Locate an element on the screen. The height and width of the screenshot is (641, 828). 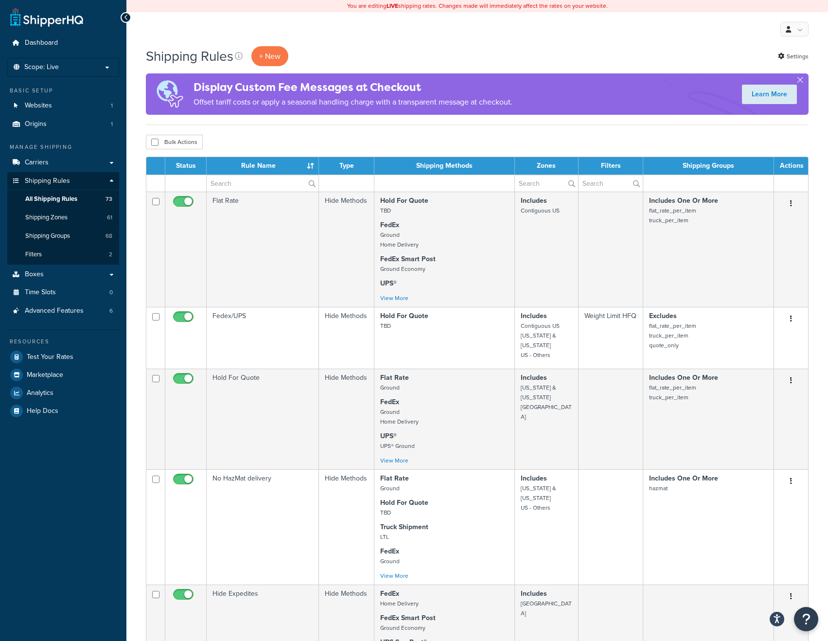
li: Shipping Zones is located at coordinates (63, 217).